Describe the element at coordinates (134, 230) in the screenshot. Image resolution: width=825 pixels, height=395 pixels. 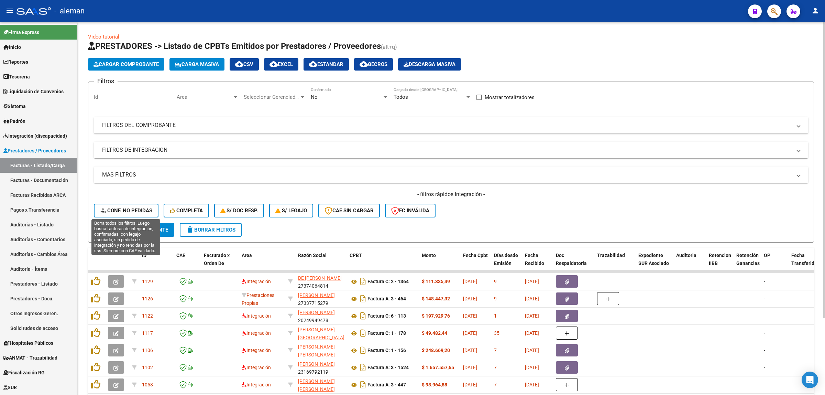
I see `span: Buscar Comprobante` at that location.